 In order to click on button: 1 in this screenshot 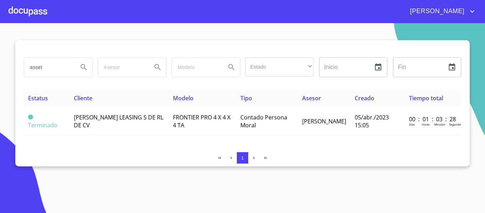, I will do `click(243, 158)`.